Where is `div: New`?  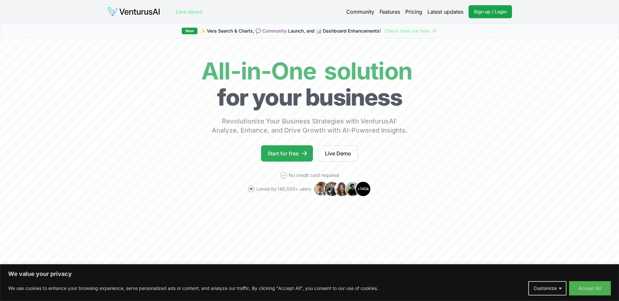 div: New is located at coordinates (189, 31).